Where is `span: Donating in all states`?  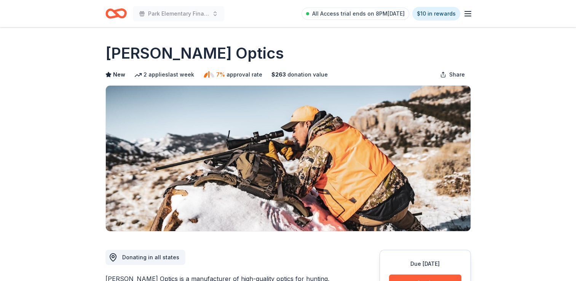
span: Donating in all states is located at coordinates (151, 257).